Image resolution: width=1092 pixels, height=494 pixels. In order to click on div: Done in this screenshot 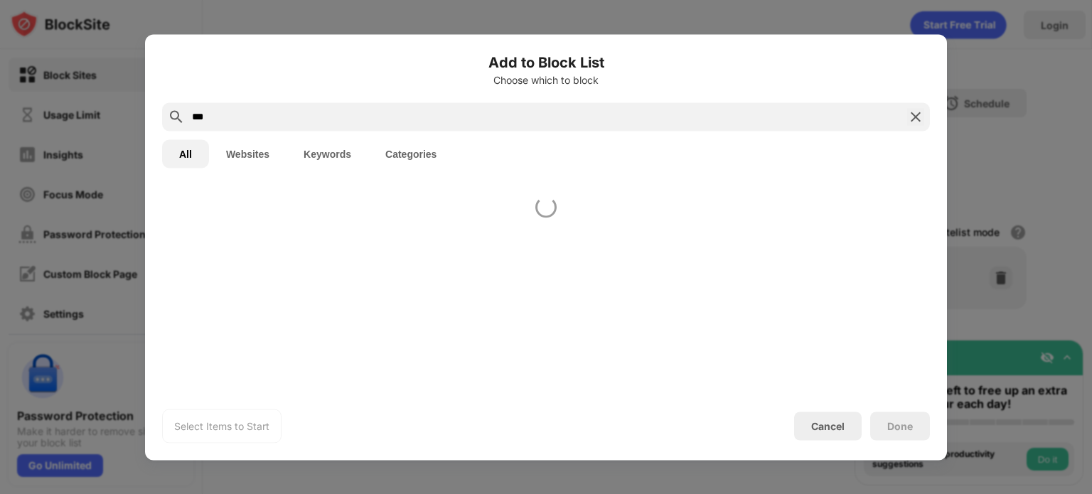, I will do `click(900, 426)`.